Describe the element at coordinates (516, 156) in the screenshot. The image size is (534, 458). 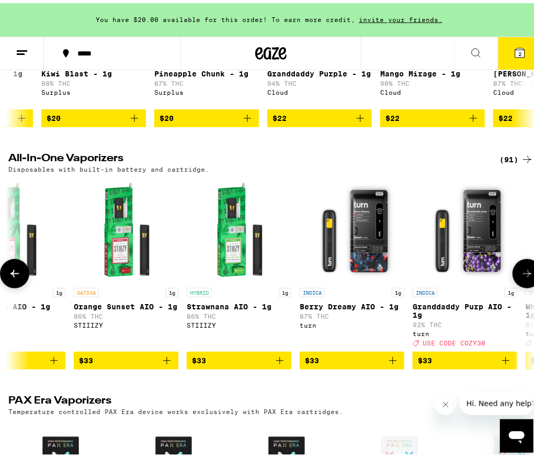
I see `div: (91)` at that location.